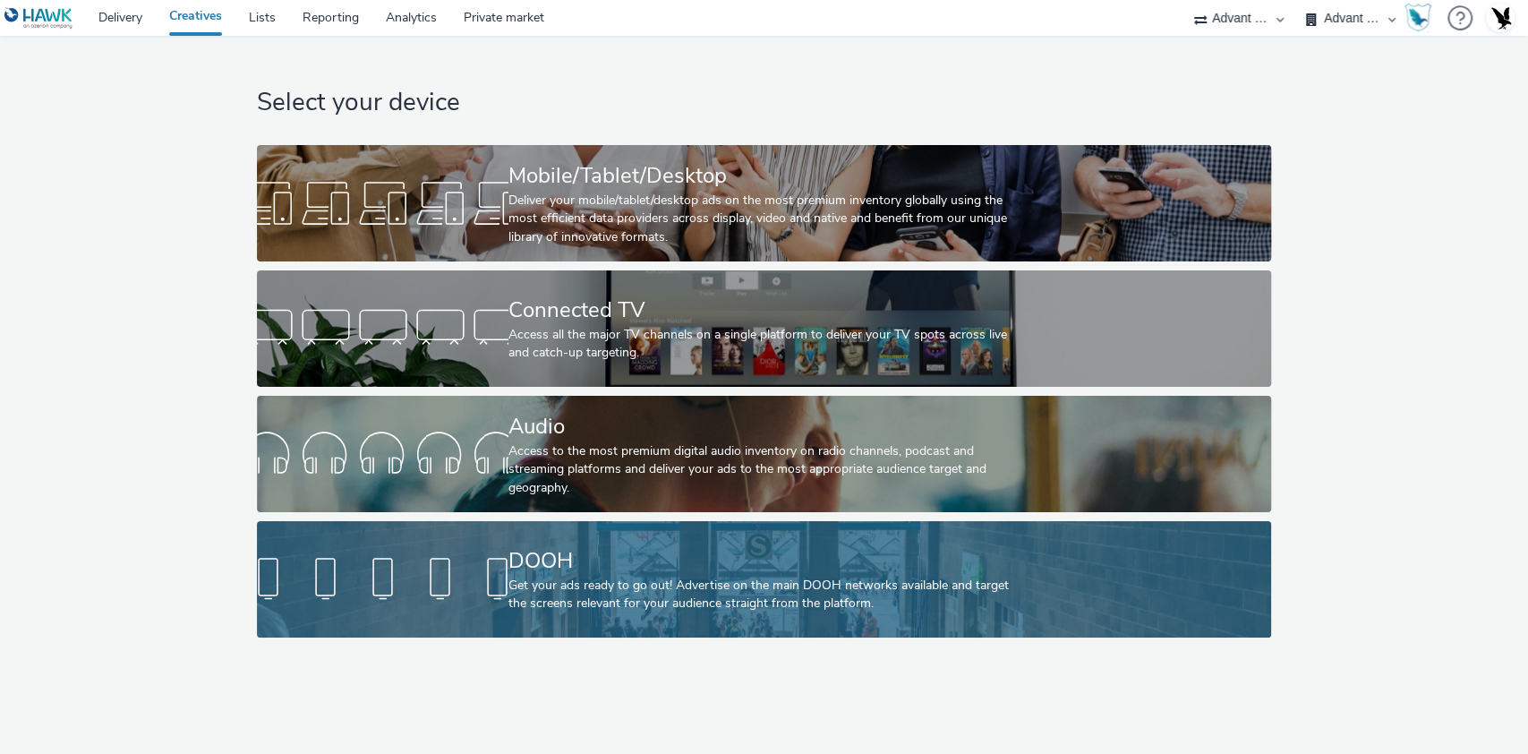 The width and height of the screenshot is (1528, 754). I want to click on div: Mobile/Tablet/Desktop, so click(760, 175).